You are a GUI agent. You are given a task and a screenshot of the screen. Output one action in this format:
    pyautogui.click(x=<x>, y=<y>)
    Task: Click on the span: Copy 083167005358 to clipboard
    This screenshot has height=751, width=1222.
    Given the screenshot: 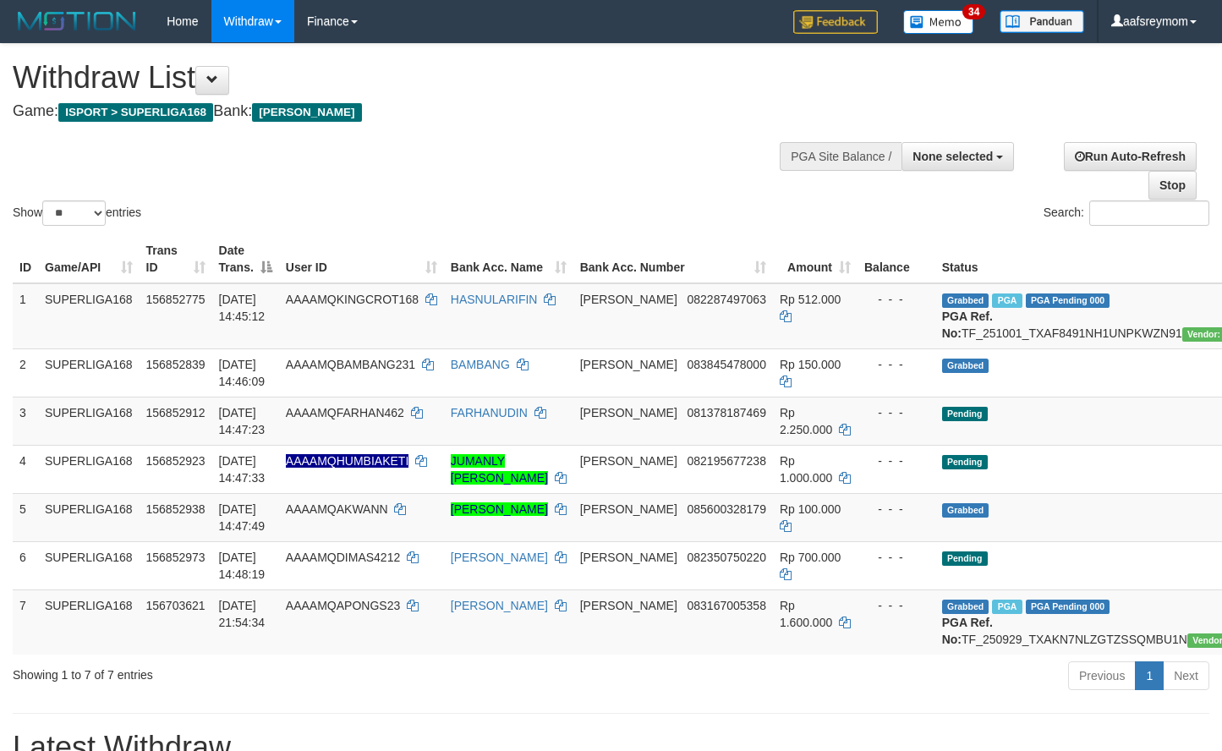 What is the action you would take?
    pyautogui.click(x=726, y=606)
    